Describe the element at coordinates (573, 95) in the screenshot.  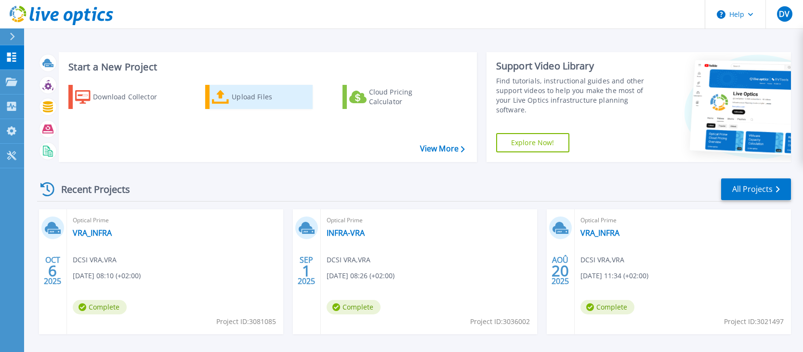
I see `div: Find tutorials, instructional guides and other support videos to help you make the most of your L...` at that location.